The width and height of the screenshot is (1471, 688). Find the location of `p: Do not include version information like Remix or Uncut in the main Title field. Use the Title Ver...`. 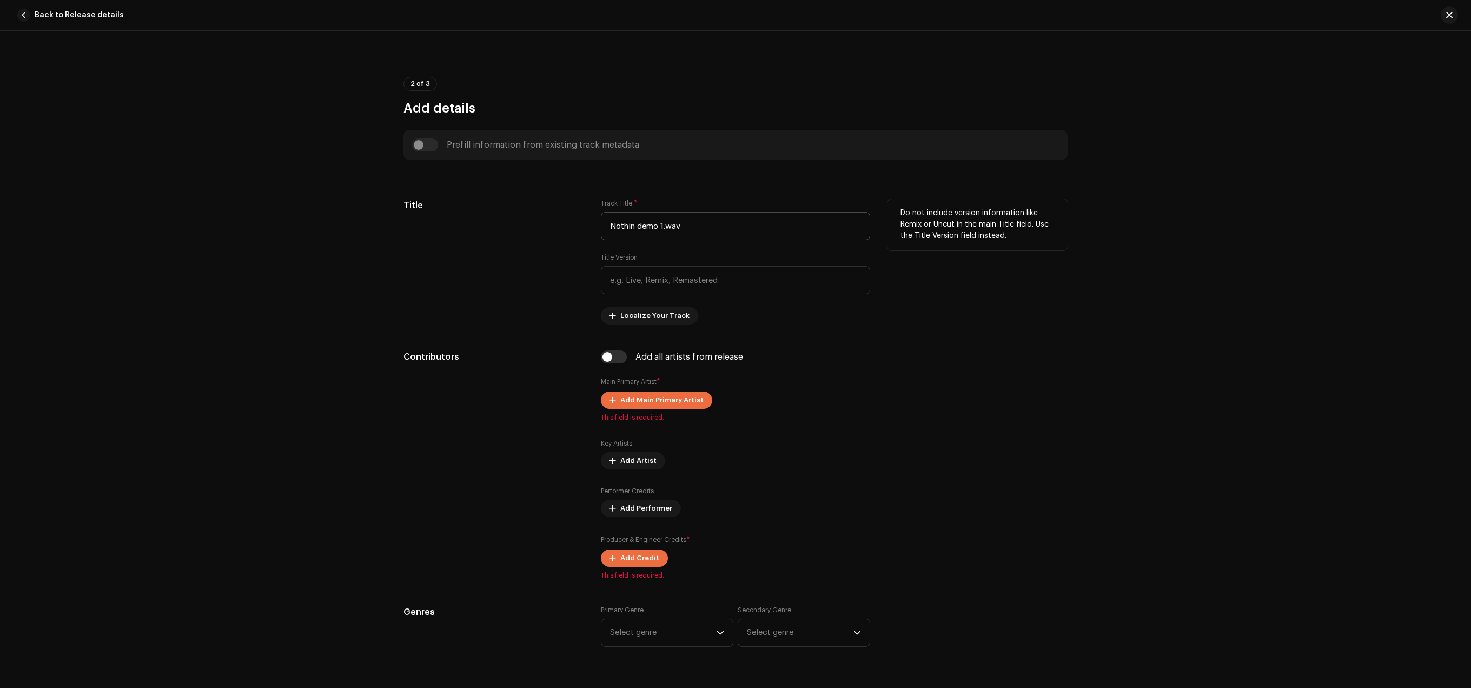

p: Do not include version information like Remix or Uncut in the main Title field. Use the Title Ver... is located at coordinates (977, 224).